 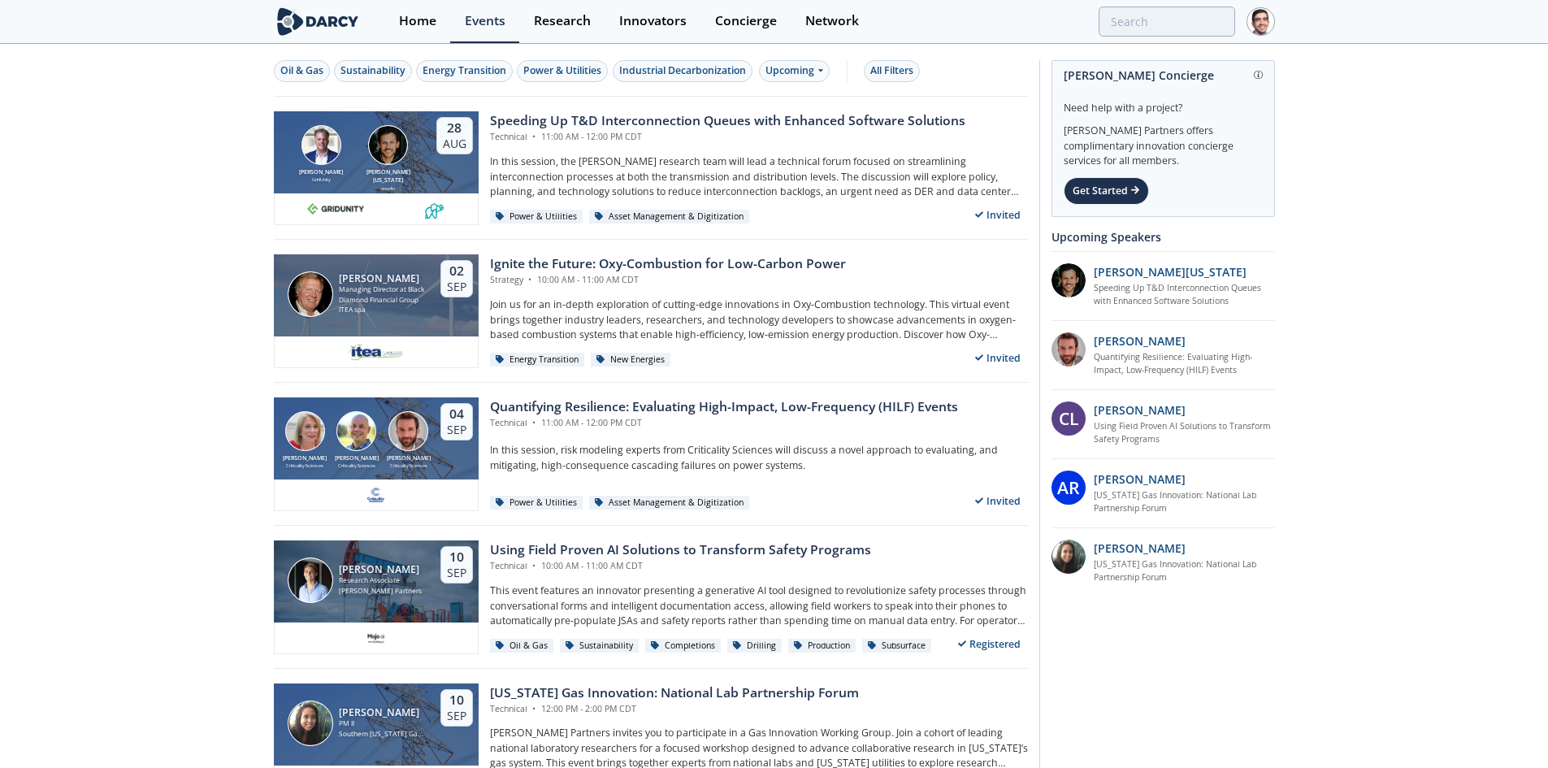 What do you see at coordinates (336, 209) in the screenshot?
I see `img: 10e008b0-193f-493d-a134-a0520e334597` at bounding box center [336, 209].